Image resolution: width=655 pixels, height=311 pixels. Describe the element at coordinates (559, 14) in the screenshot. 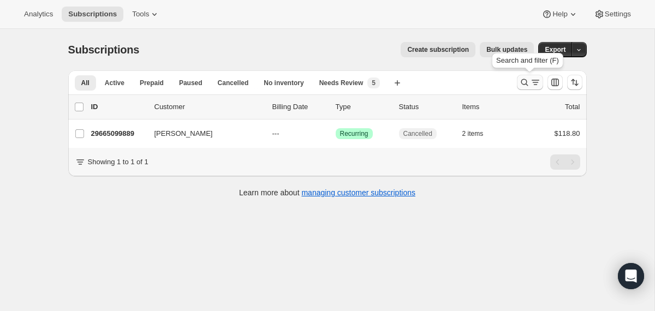

I see `span: Help` at that location.